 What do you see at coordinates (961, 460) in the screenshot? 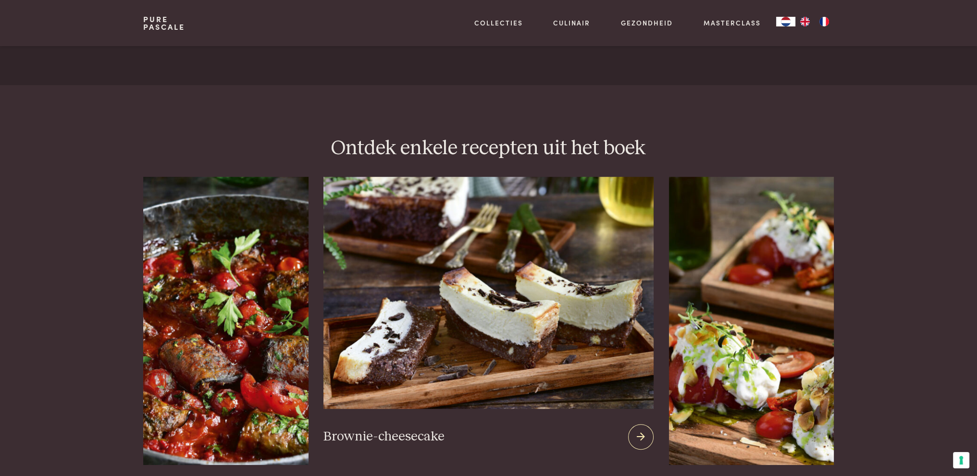
I see `button: Uw voorkeuren voor toestemming voor trackingtechnologieën` at bounding box center [961, 460].